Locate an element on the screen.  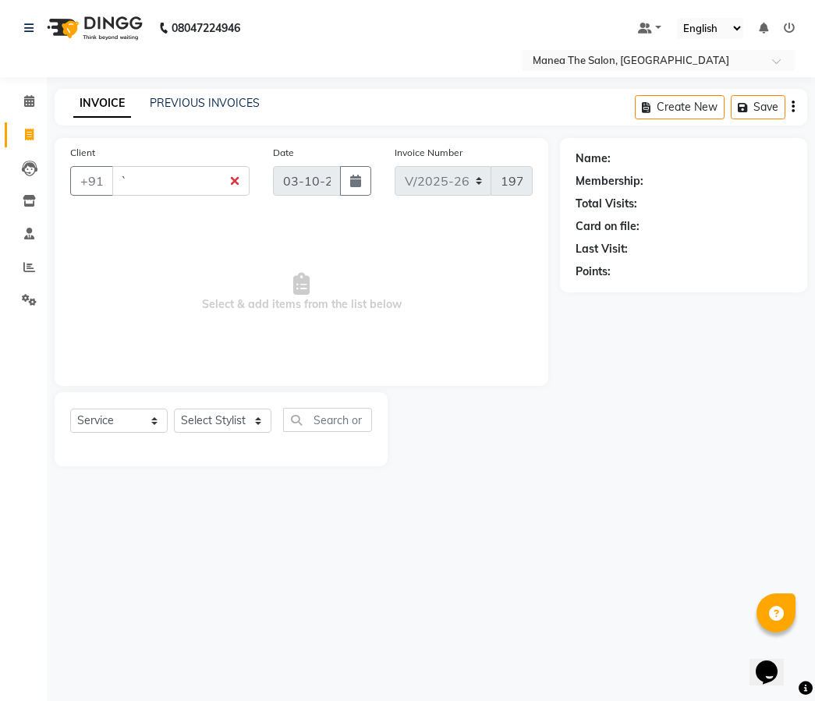
div: Total Visits: is located at coordinates (606, 203).